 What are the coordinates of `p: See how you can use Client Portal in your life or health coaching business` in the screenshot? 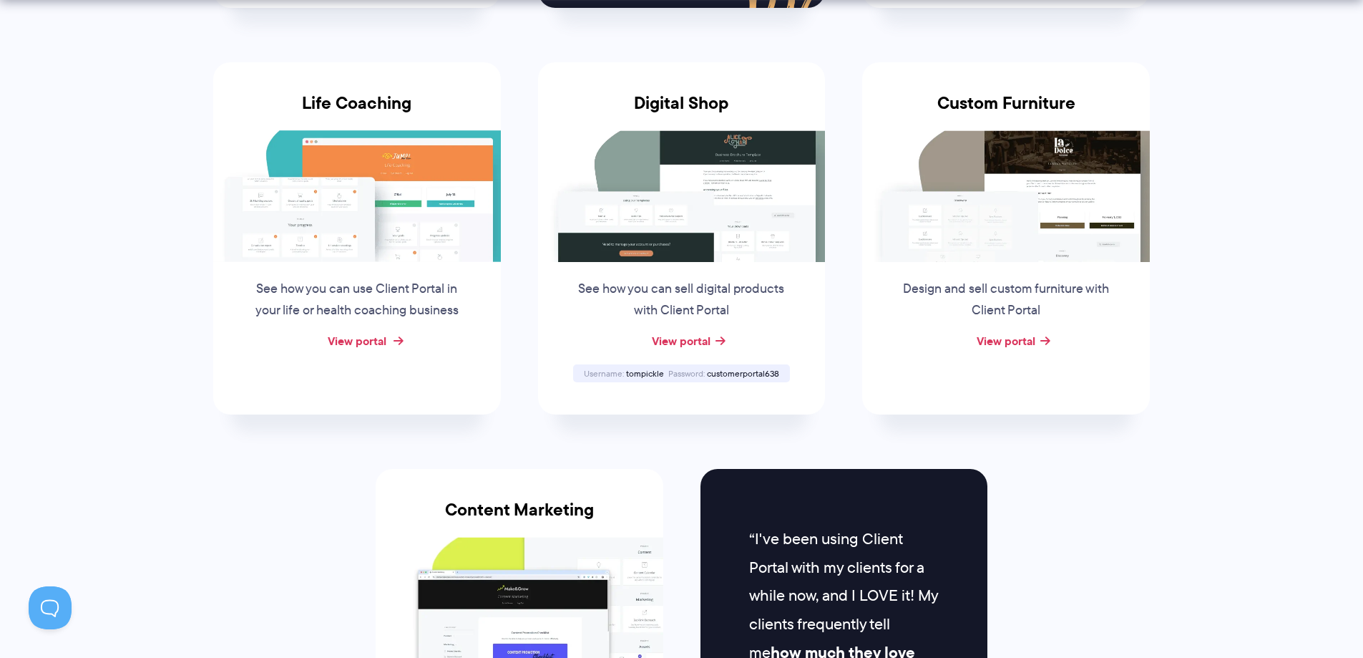 It's located at (357, 300).